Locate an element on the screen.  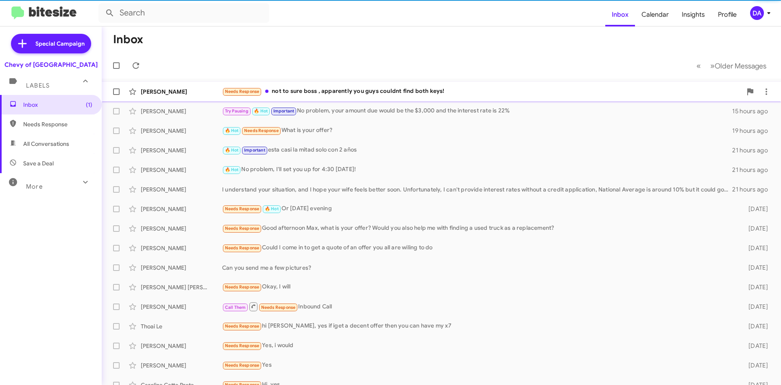
div: Inbound Call is located at coordinates (479, 306).